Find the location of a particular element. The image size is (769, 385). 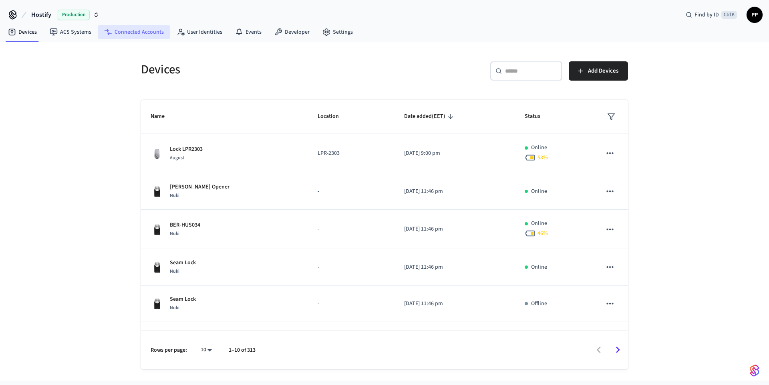

a: Settings is located at coordinates (338, 32).